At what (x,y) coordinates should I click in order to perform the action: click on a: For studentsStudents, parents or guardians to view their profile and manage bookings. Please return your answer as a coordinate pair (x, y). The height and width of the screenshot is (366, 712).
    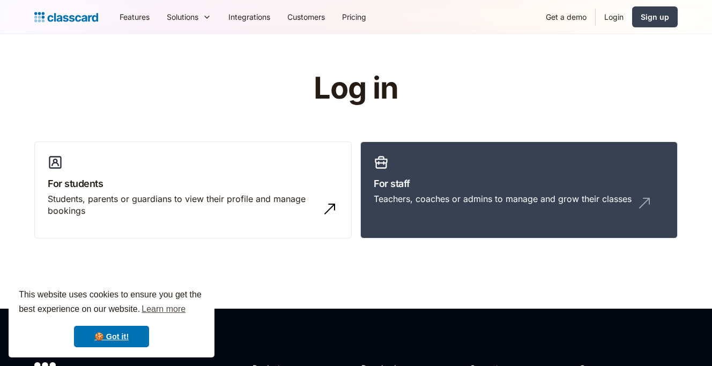
    Looking at the image, I should click on (193, 190).